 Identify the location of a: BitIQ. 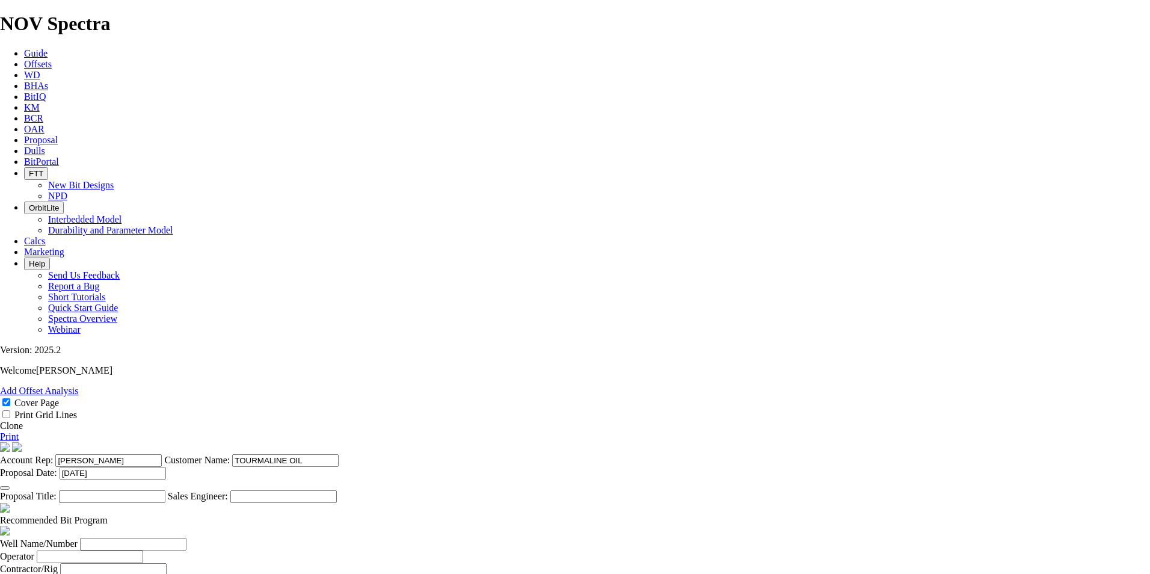
(35, 96).